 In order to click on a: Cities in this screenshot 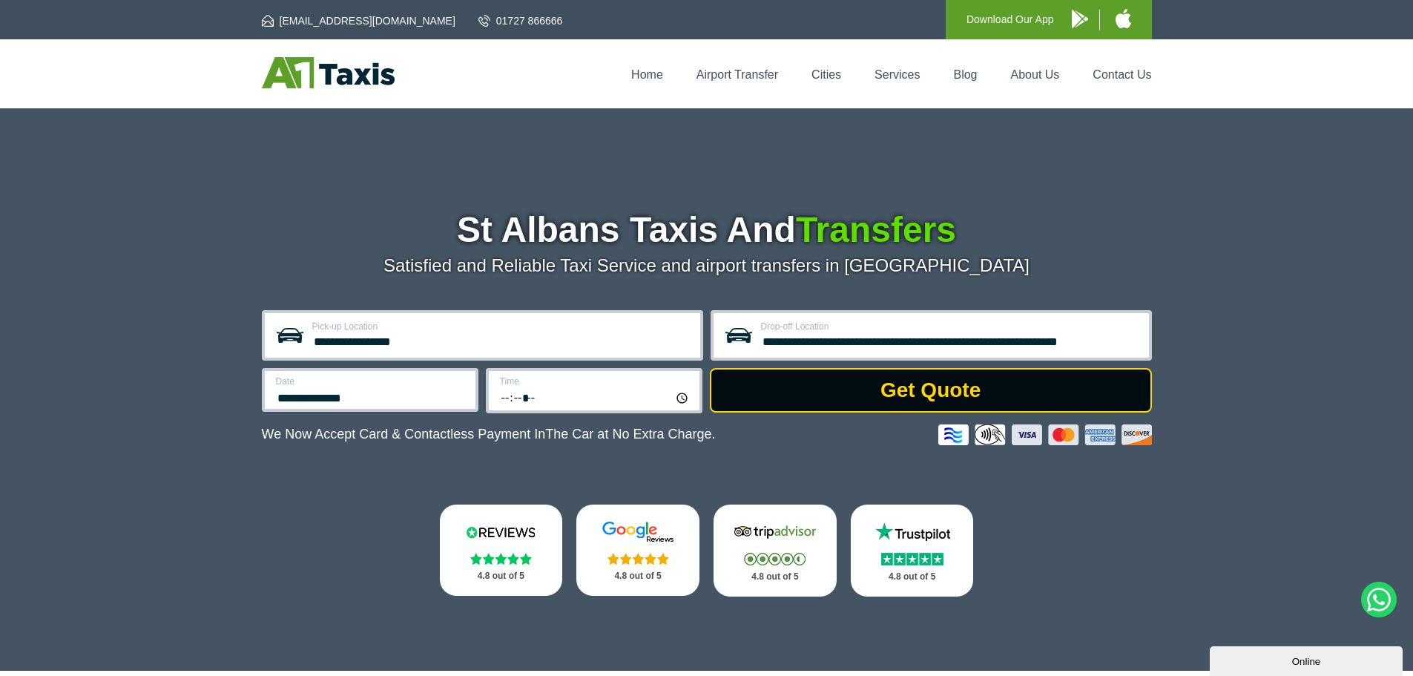, I will do `click(826, 74)`.